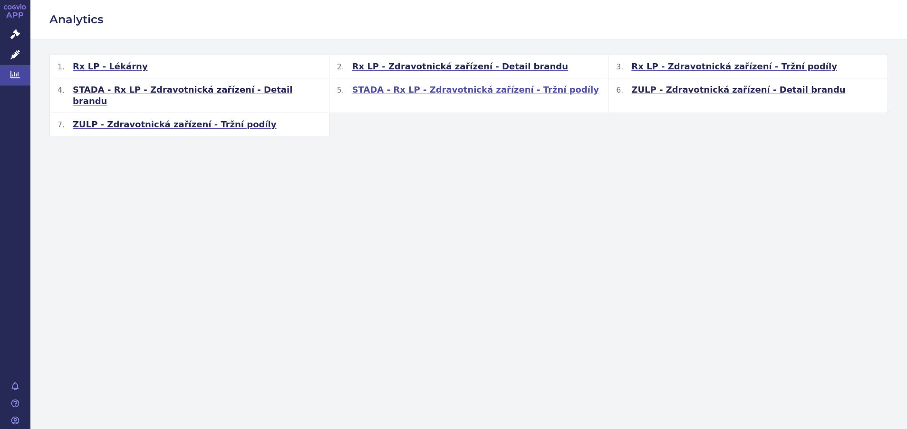 The image size is (907, 429). I want to click on span: Rx LP - Lékárny, so click(110, 67).